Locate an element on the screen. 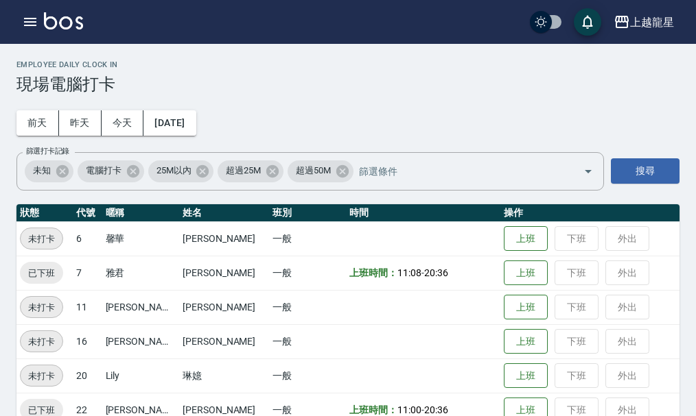 This screenshot has height=416, width=696. input: 篩選條件 is located at coordinates (457, 171).